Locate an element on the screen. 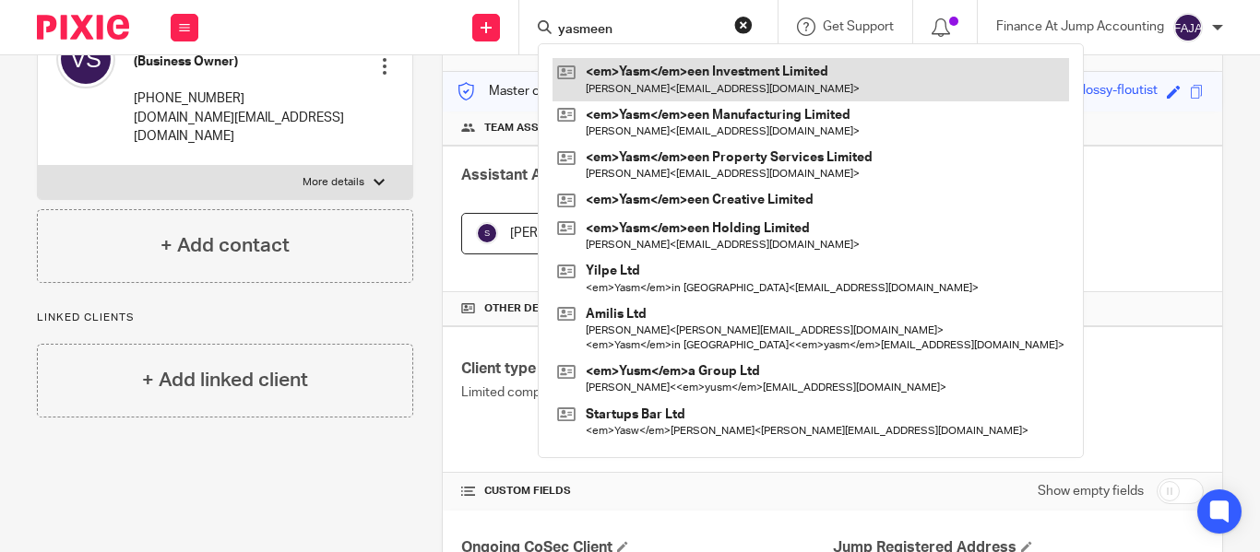 This screenshot has width=1260, height=552. p: Finance At Jump Accounting is located at coordinates (1080, 27).